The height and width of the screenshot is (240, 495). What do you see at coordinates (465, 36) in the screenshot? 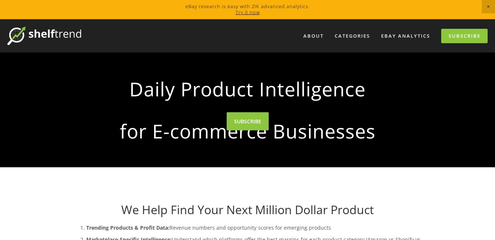
I see `a: Subscribe` at bounding box center [465, 36].